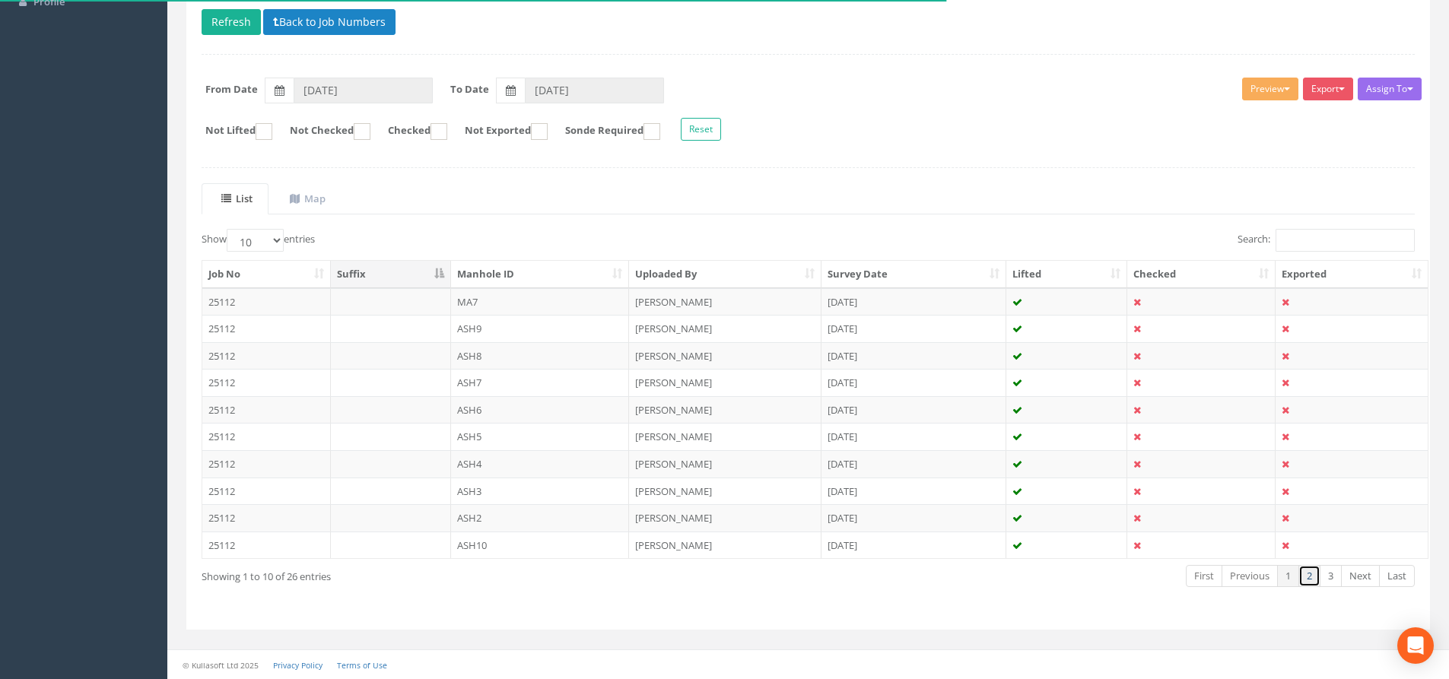 Image resolution: width=1449 pixels, height=679 pixels. I want to click on div: Showing 1 to 10 of 26 entries, so click(447, 573).